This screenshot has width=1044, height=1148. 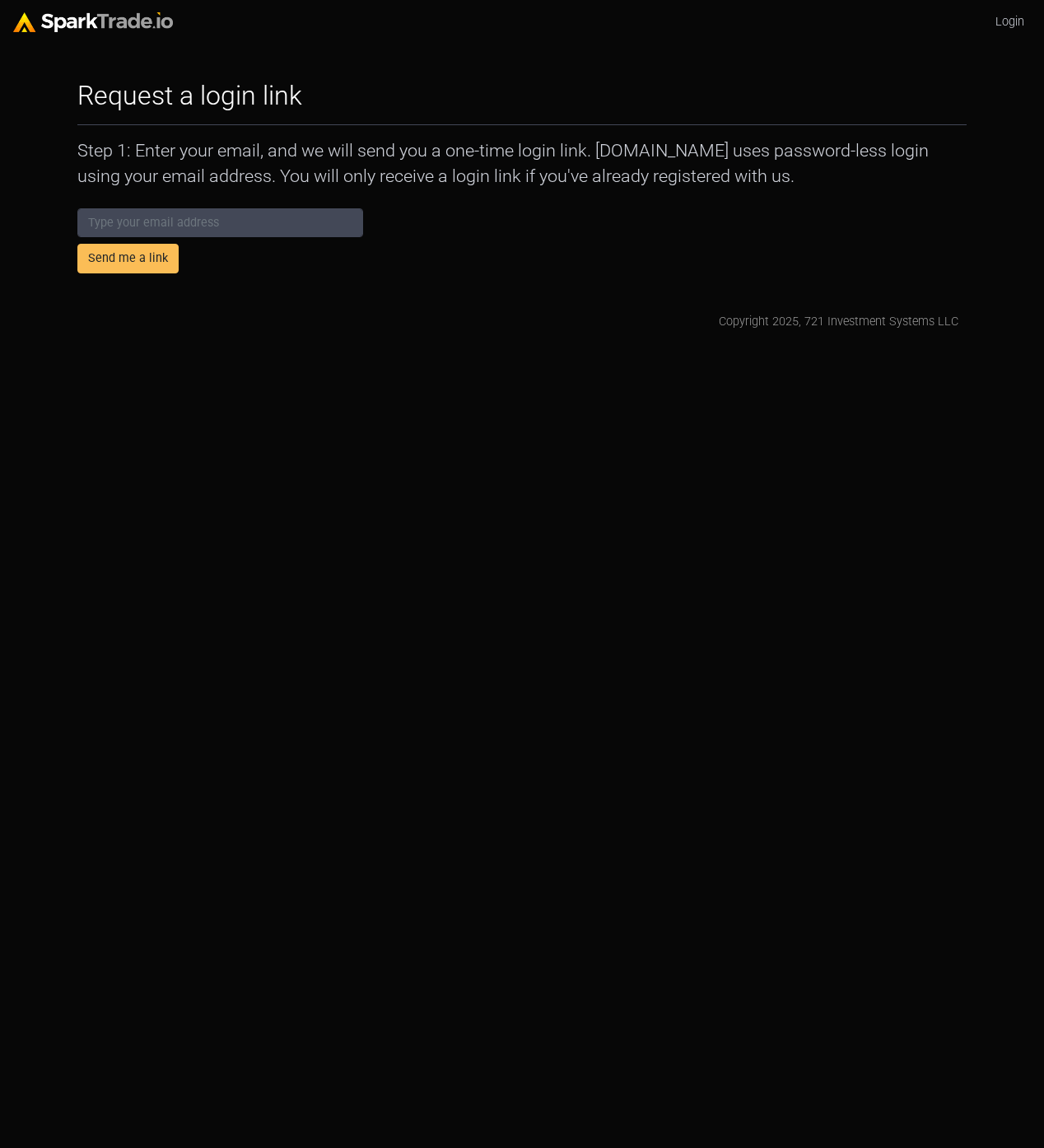 What do you see at coordinates (128, 259) in the screenshot?
I see `button: Send me a link` at bounding box center [128, 259].